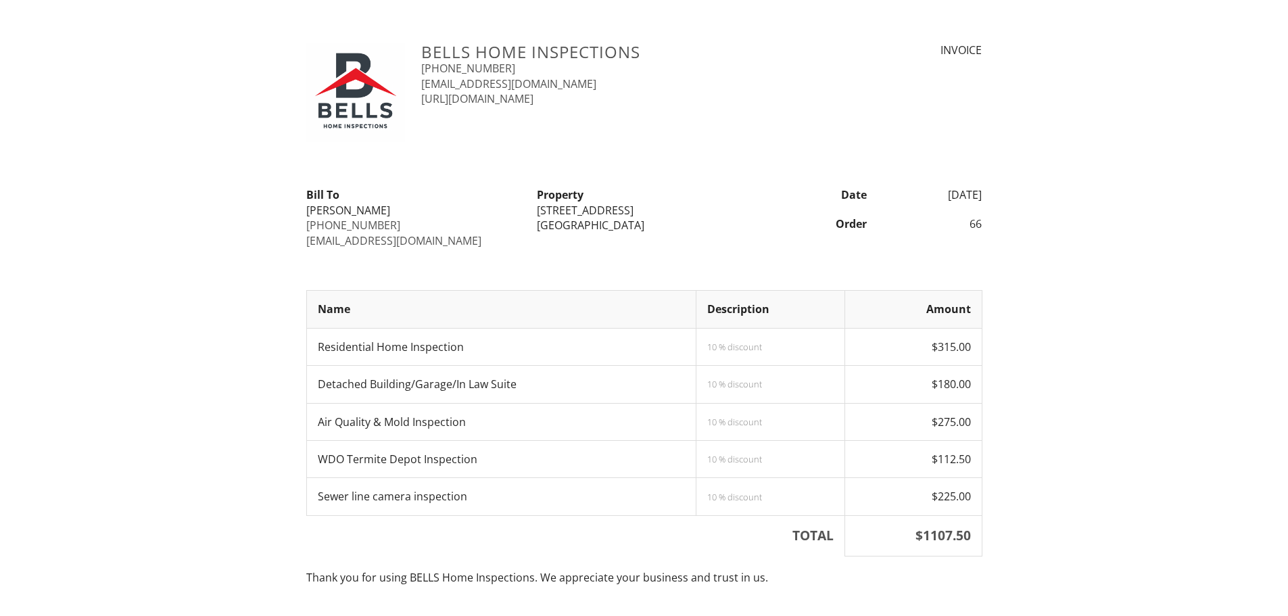 This screenshot has height=616, width=1288. Describe the element at coordinates (391, 422) in the screenshot. I see `span: Air Quality & Mold Inspection` at that location.